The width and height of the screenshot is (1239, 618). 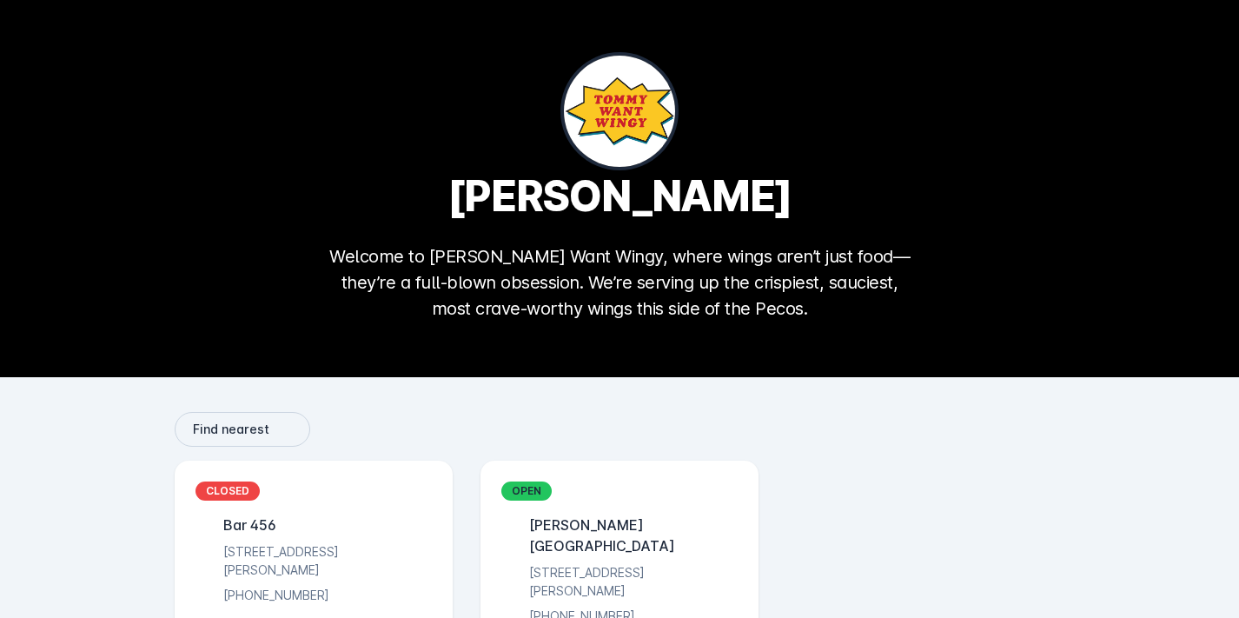 What do you see at coordinates (246, 525) in the screenshot?
I see `div: Bar 456` at bounding box center [246, 525].